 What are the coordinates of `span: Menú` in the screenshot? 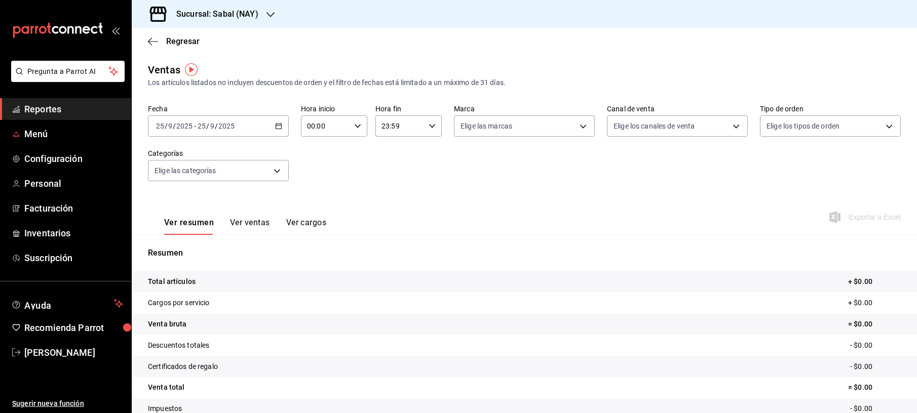 It's located at (73, 134).